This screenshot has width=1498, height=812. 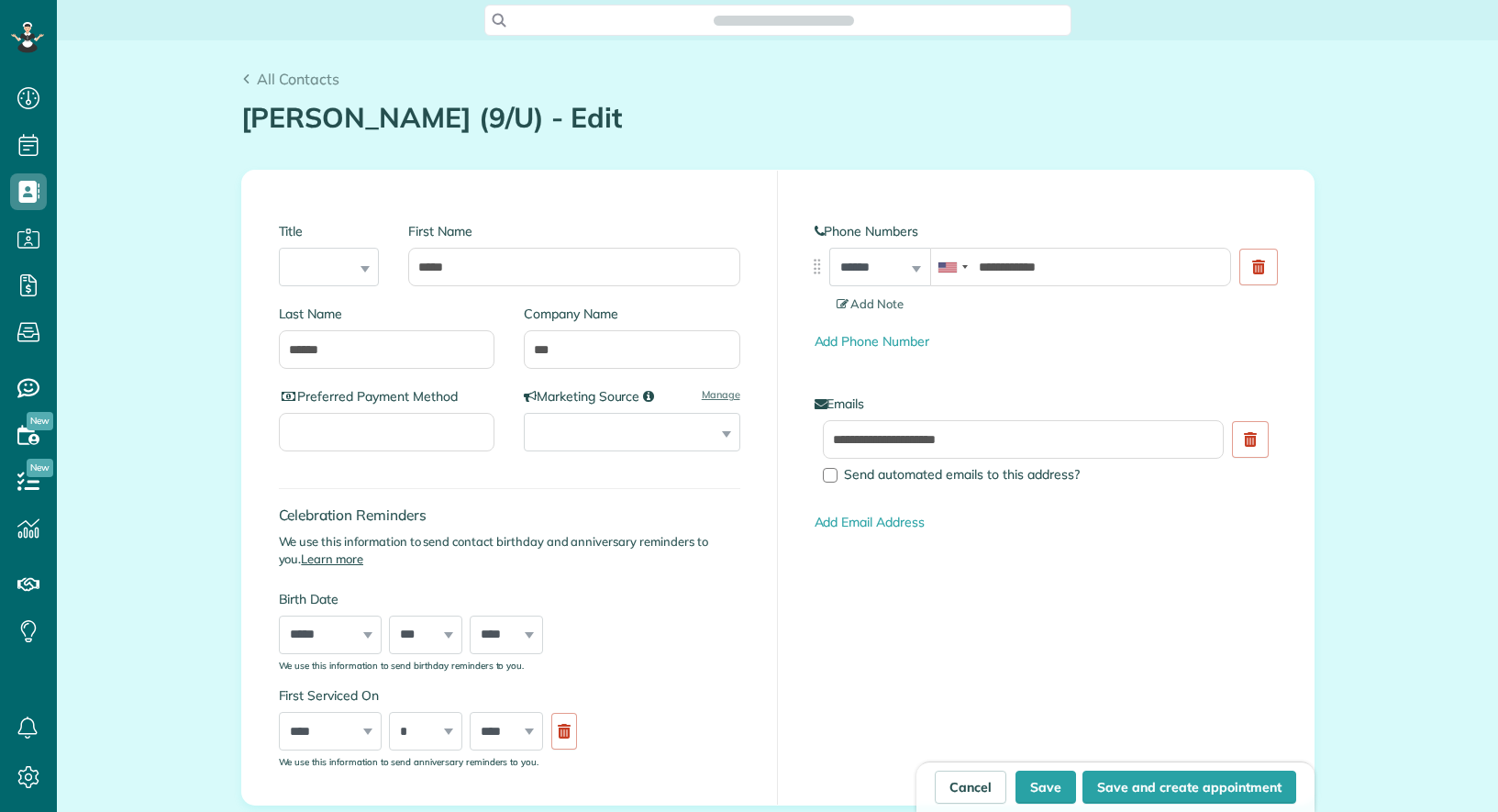 I want to click on a: Cancel, so click(x=971, y=788).